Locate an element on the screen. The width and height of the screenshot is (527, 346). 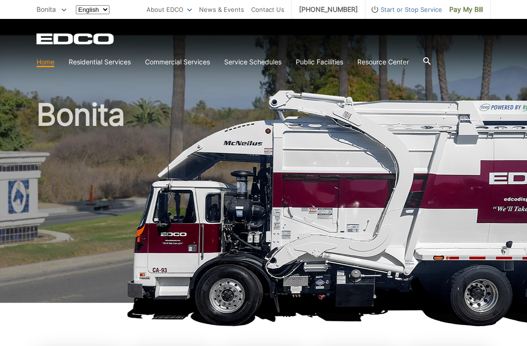
a: Commercial Services is located at coordinates (177, 62).